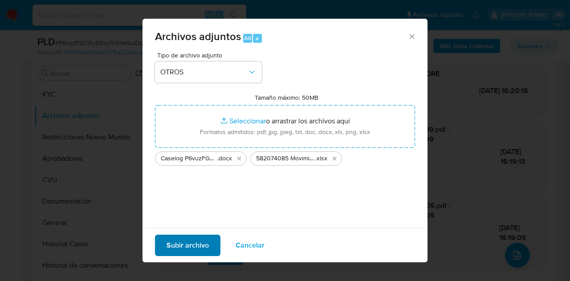 Image resolution: width=570 pixels, height=281 pixels. Describe the element at coordinates (239, 158) in the screenshot. I see `button: Eliminar Caselog P6vuzFGCGySGoySr34eGuCiq_2025_09_18_06_02_13.docx` at that location.